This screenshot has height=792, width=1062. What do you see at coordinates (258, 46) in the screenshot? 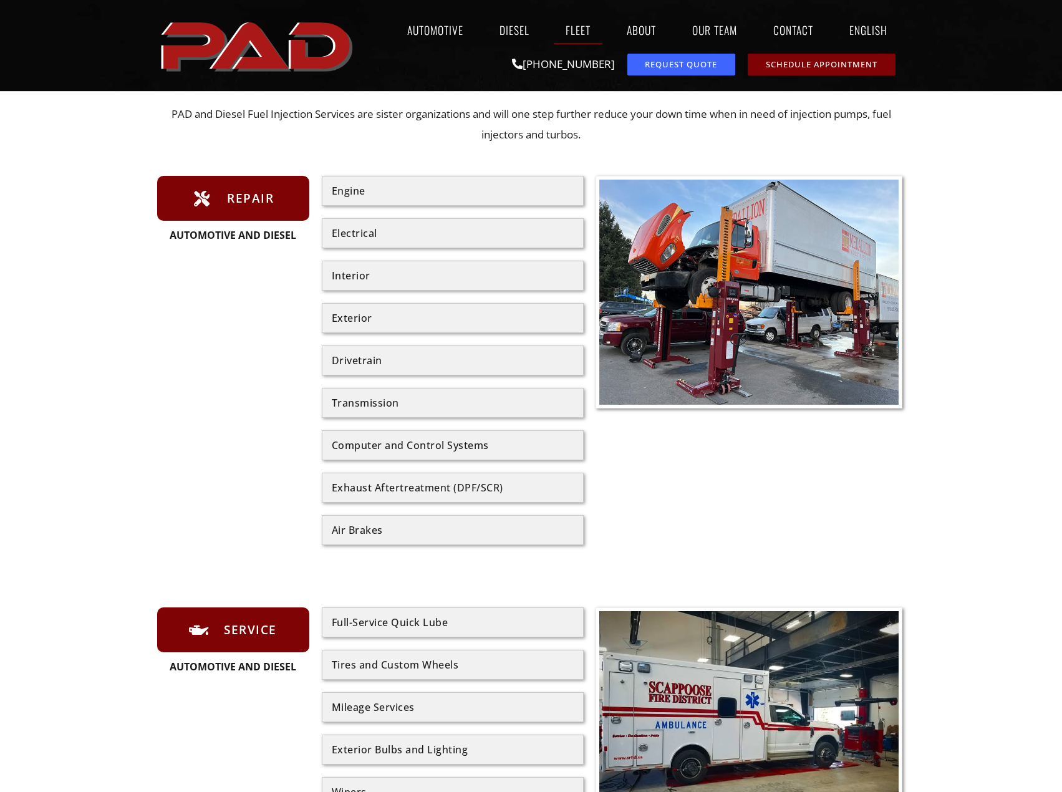
I see `img: The image shows the word "PAD" in bold, red, uppercase letters with a slight shadow effect.` at bounding box center [258, 46].